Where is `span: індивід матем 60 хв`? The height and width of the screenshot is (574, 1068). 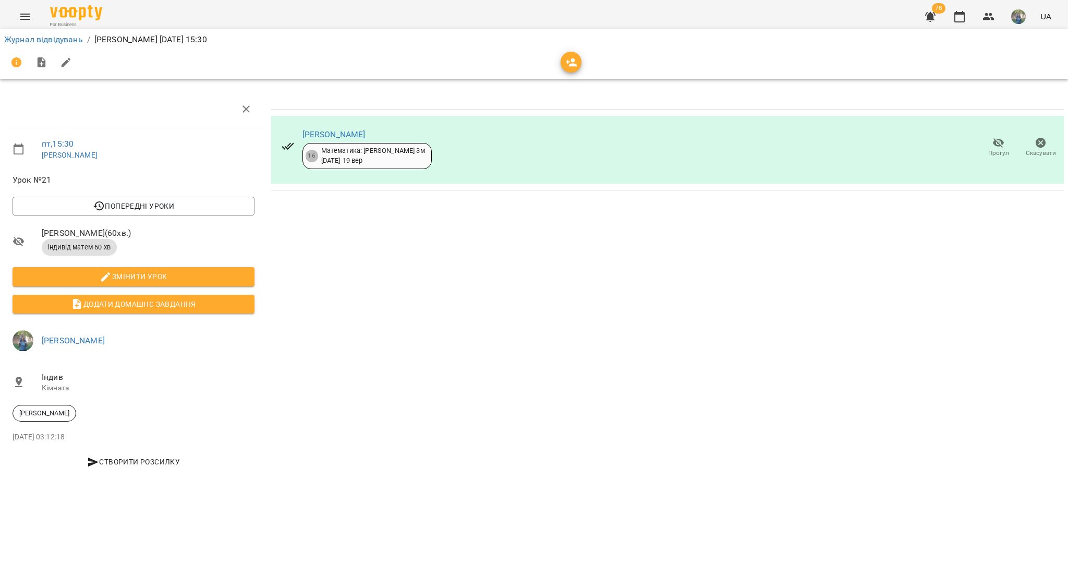
span: індивід матем 60 хв is located at coordinates (79, 247).